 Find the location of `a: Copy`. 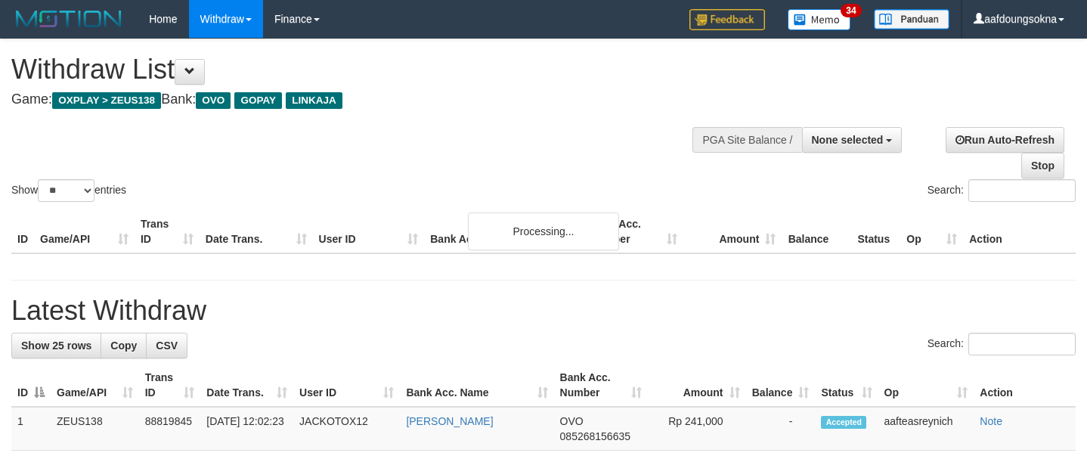

a: Copy is located at coordinates (123, 345).